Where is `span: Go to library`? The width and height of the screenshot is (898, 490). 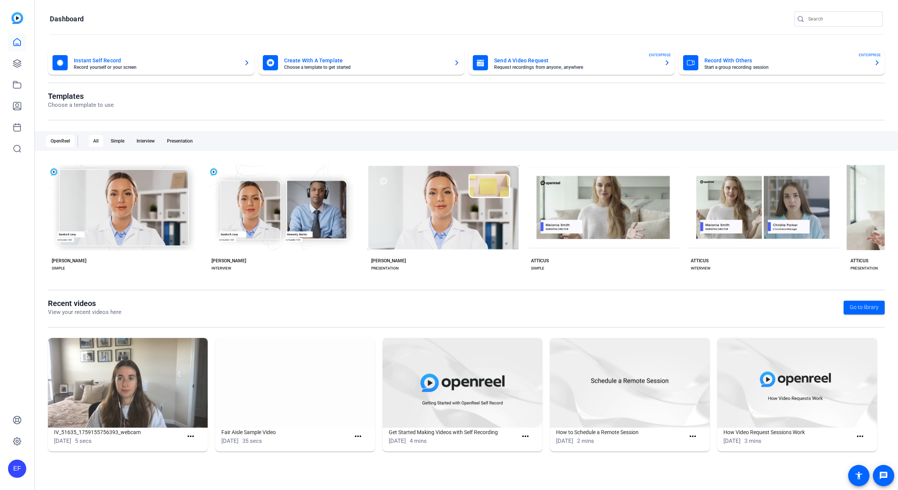 span: Go to library is located at coordinates (864, 307).